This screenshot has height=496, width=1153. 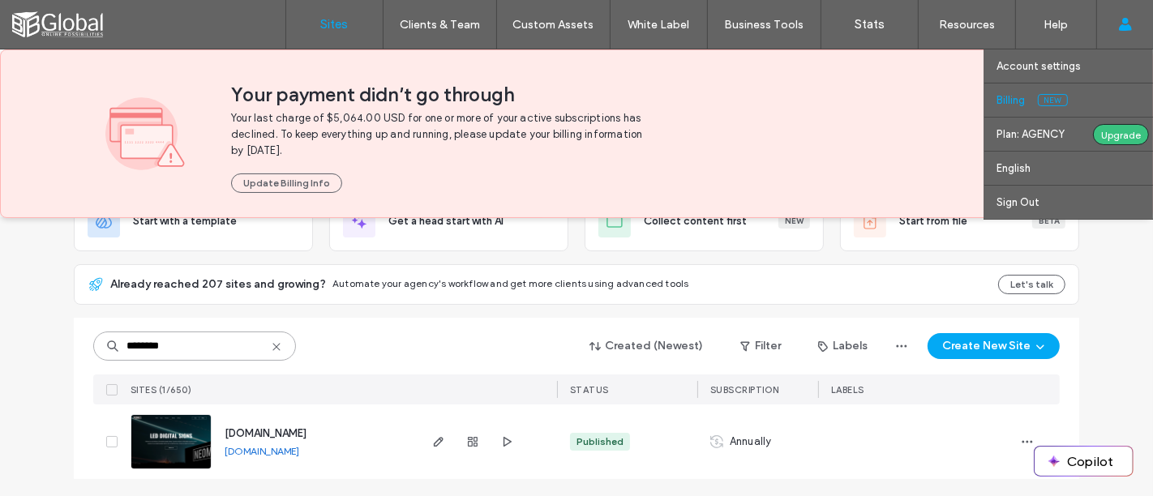 What do you see at coordinates (1074, 202) in the screenshot?
I see `a: Sign Out` at bounding box center [1074, 202].